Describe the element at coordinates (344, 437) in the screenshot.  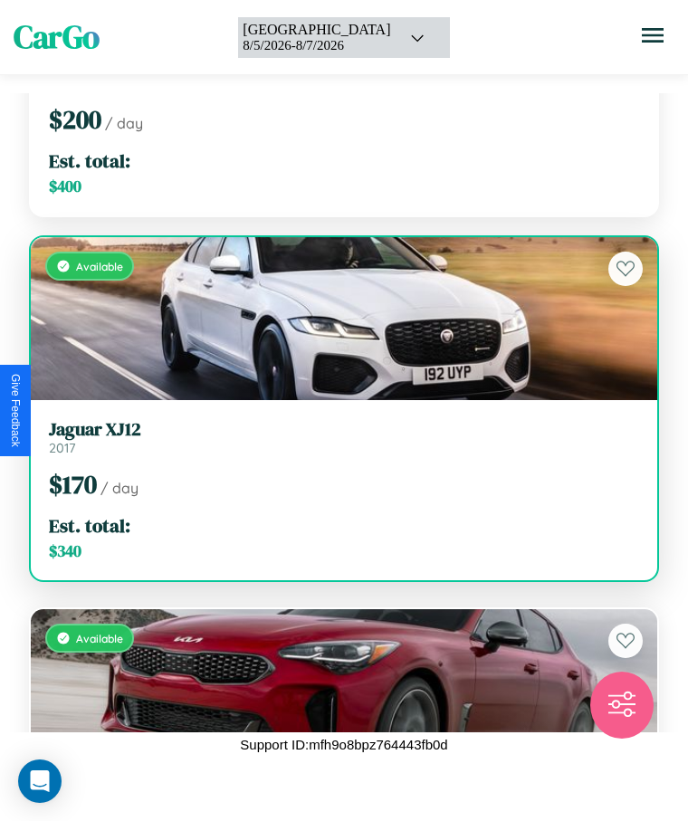
I see `a: Jaguar XJ122017` at that location.